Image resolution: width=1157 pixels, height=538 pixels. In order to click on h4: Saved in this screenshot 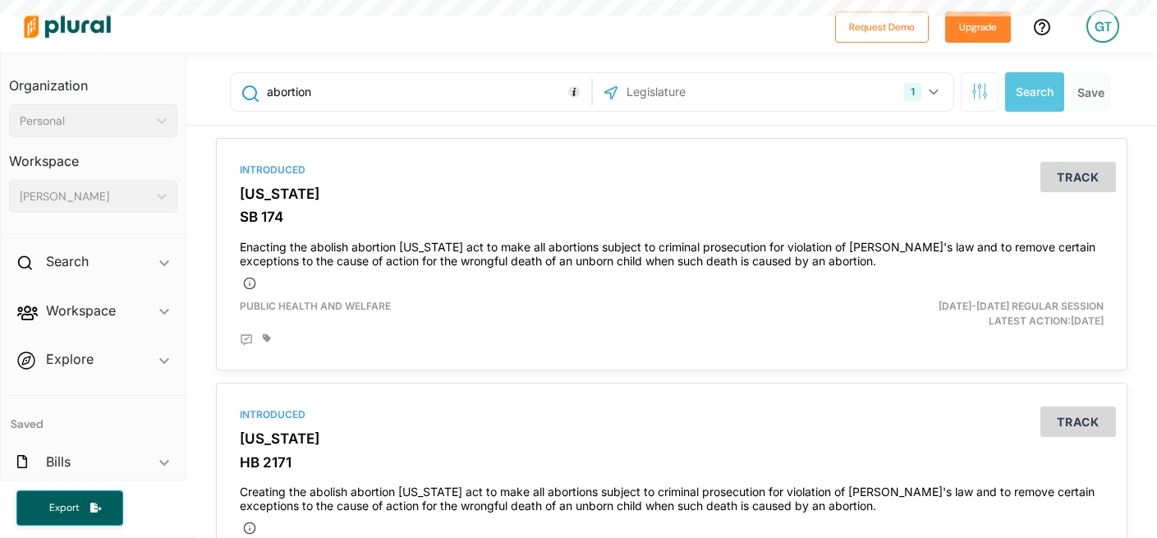, I will do `click(93, 415)`.